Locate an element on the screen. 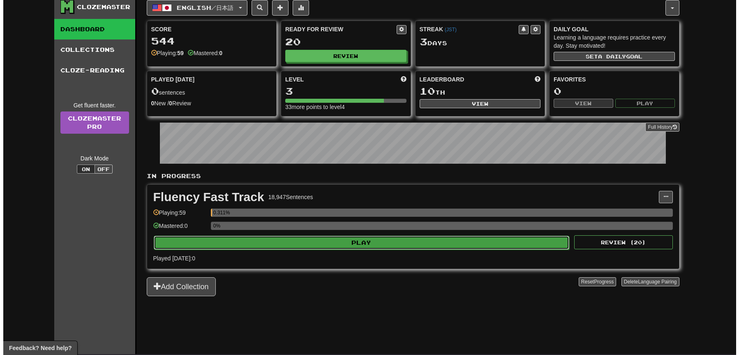 This screenshot has height=355, width=739. div: New / Review is located at coordinates (208, 103).